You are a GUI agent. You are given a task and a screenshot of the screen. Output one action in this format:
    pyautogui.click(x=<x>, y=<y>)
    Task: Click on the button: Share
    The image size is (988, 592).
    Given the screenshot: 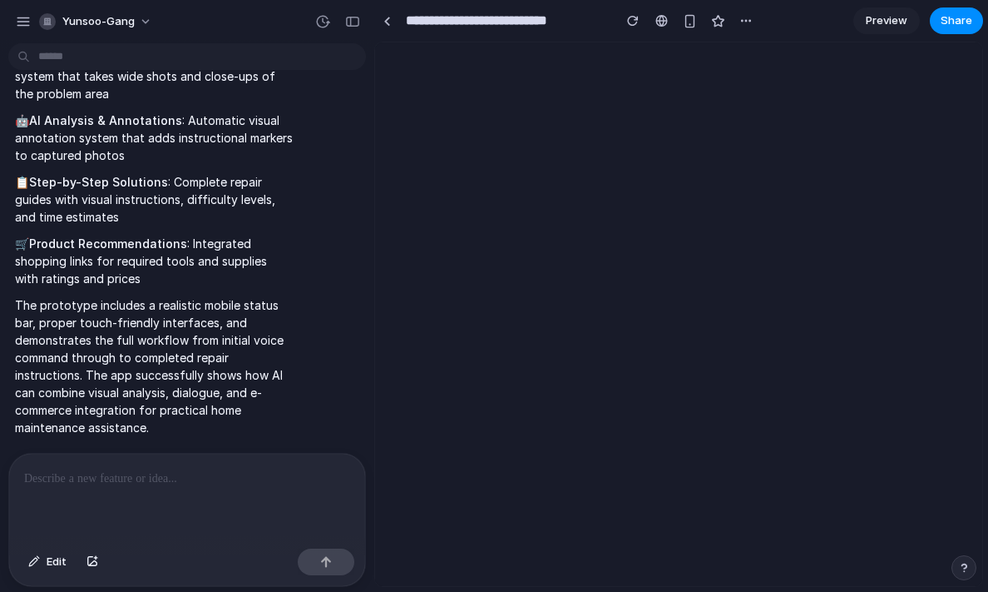 What is the action you would take?
    pyautogui.click(x=957, y=21)
    